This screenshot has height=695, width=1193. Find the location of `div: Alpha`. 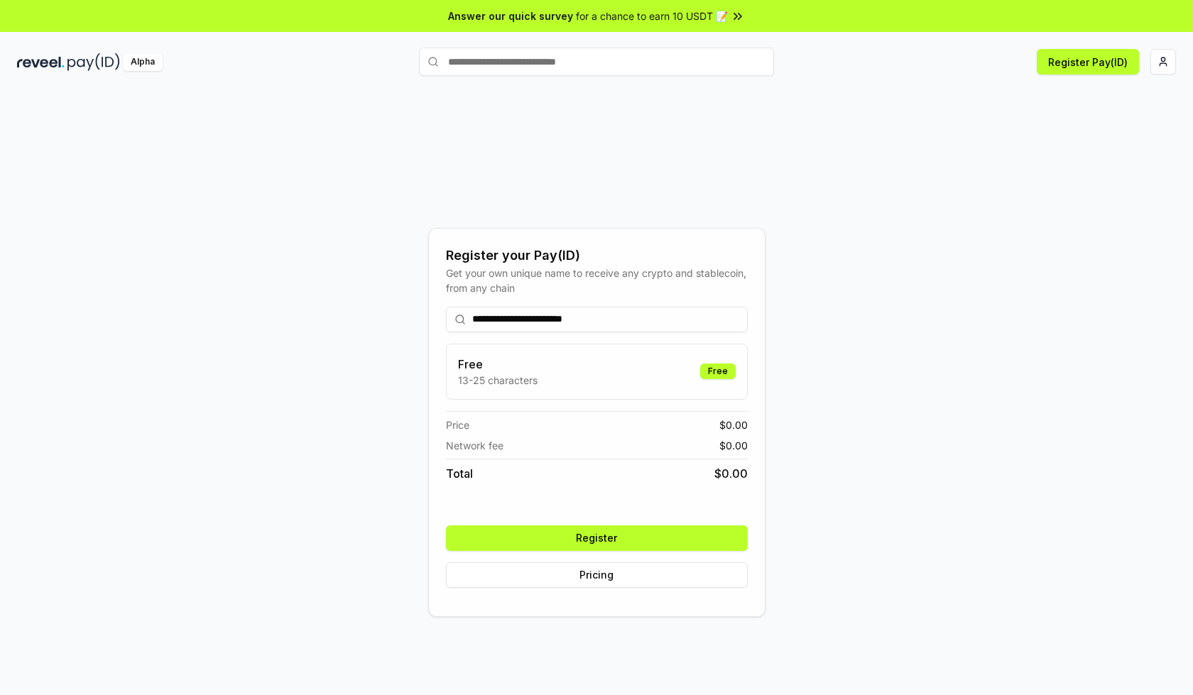

div: Alpha is located at coordinates (143, 62).